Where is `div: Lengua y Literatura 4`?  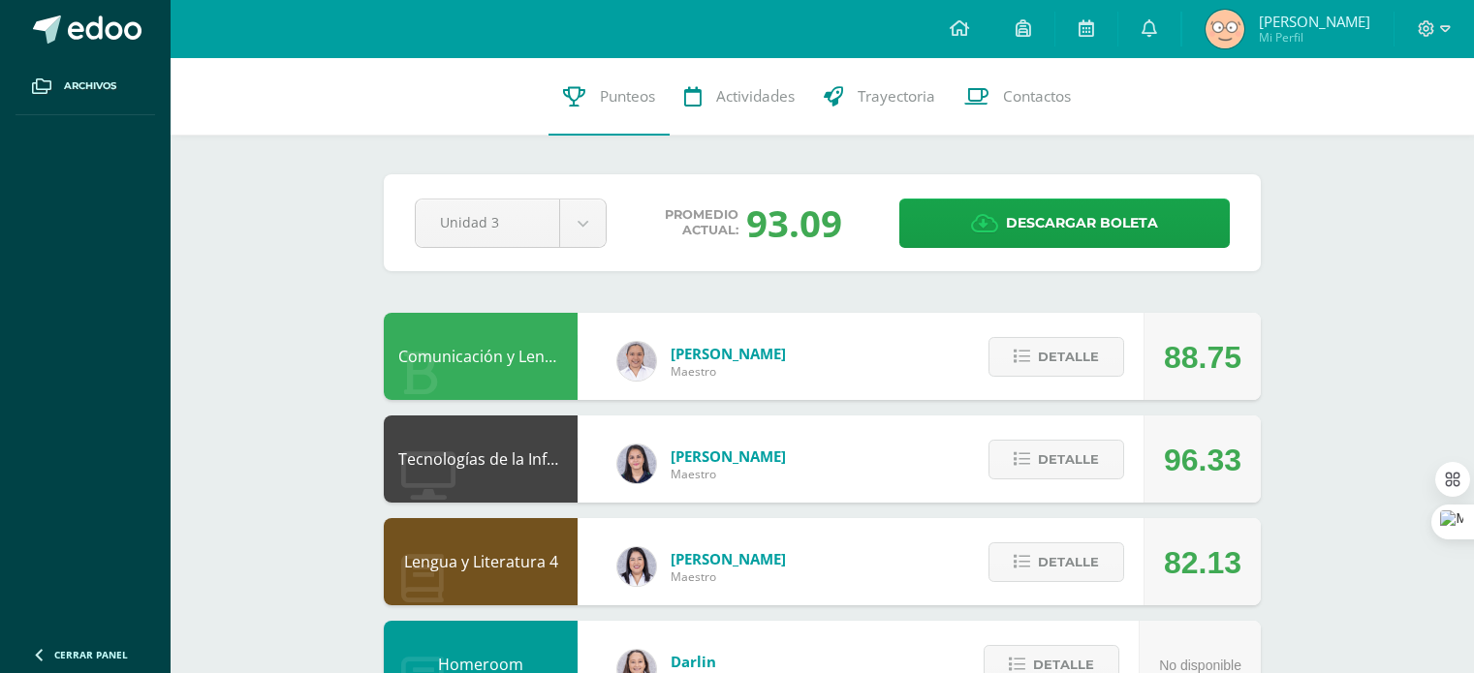
div: Lengua y Literatura 4 is located at coordinates (481, 562).